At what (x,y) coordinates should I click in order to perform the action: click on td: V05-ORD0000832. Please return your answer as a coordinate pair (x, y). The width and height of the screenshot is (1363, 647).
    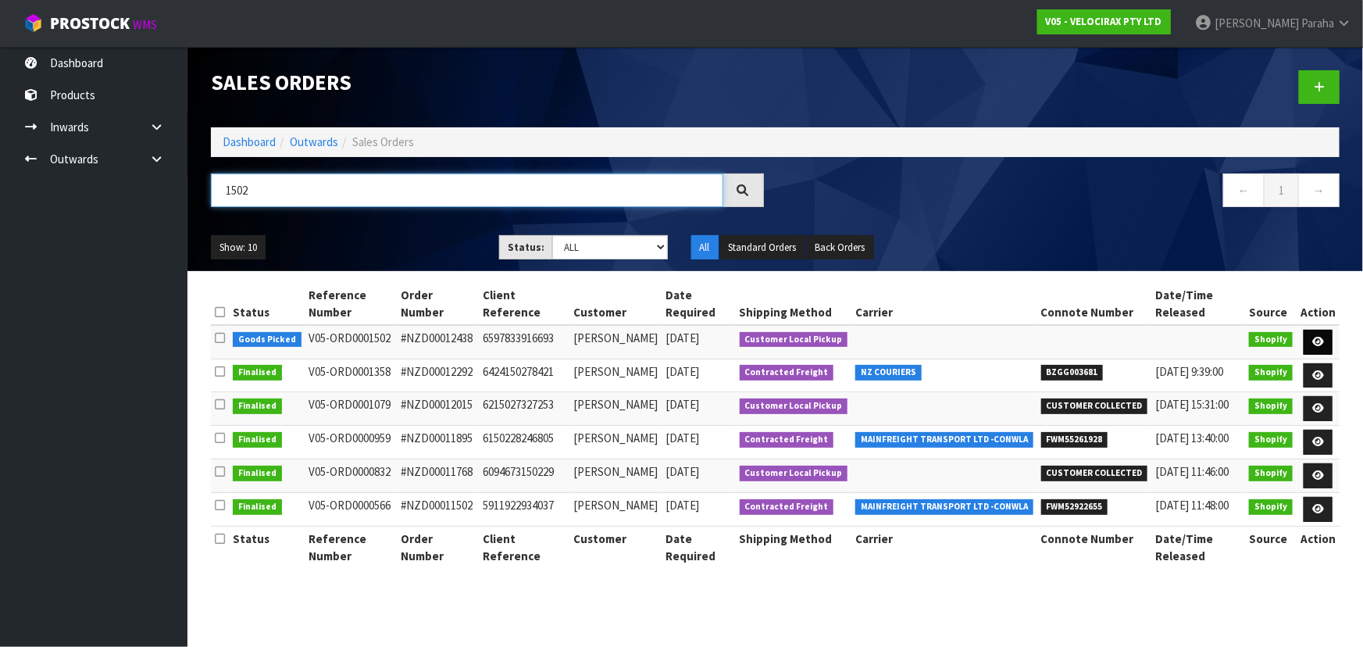
    Looking at the image, I should click on (351, 476).